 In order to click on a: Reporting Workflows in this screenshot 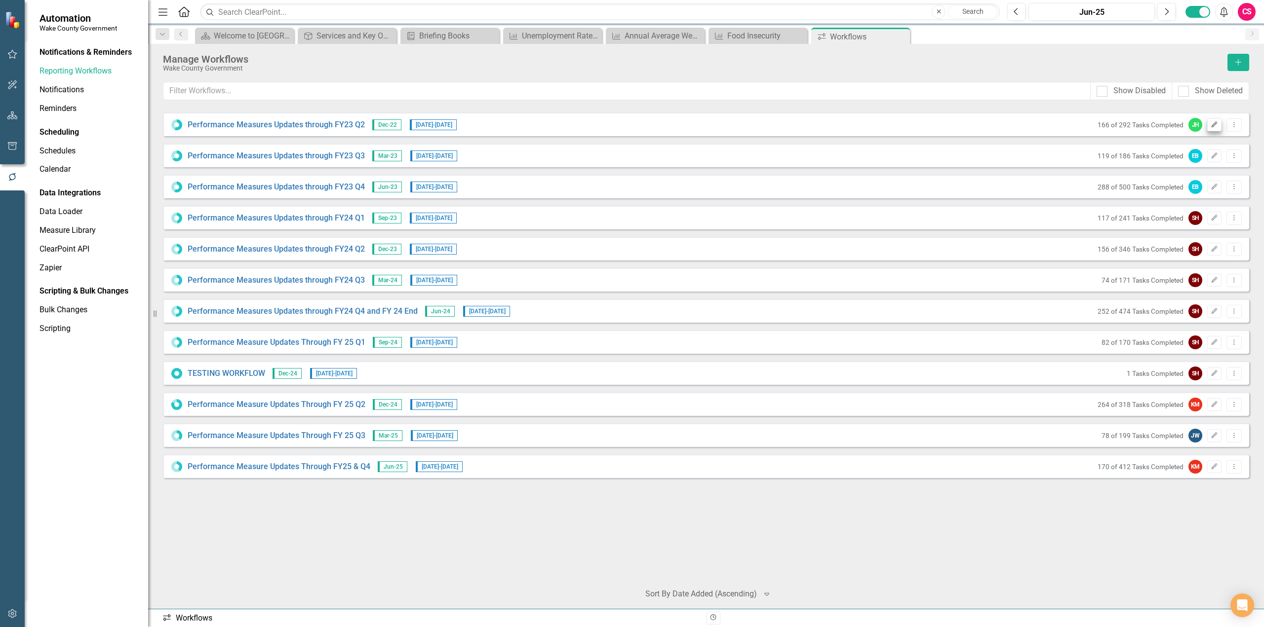, I will do `click(89, 71)`.